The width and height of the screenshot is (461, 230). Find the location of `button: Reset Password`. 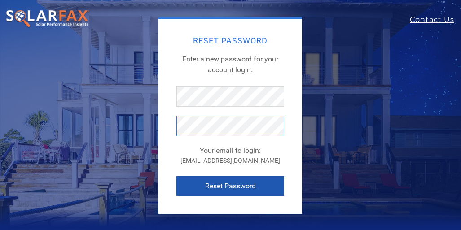

button: Reset Password is located at coordinates (230, 186).